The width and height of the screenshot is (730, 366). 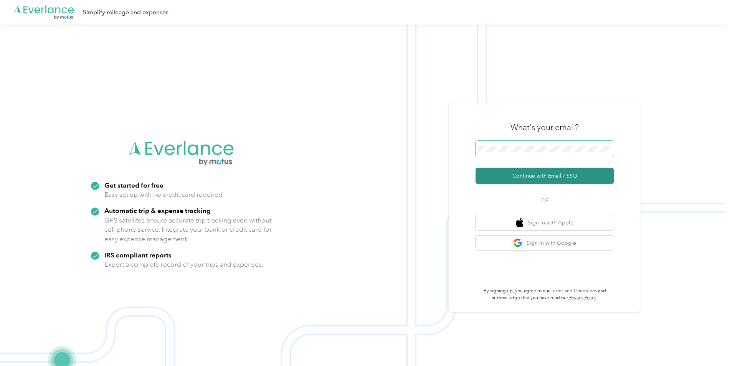 What do you see at coordinates (574, 291) in the screenshot?
I see `a: Terms and Conditions` at bounding box center [574, 291].